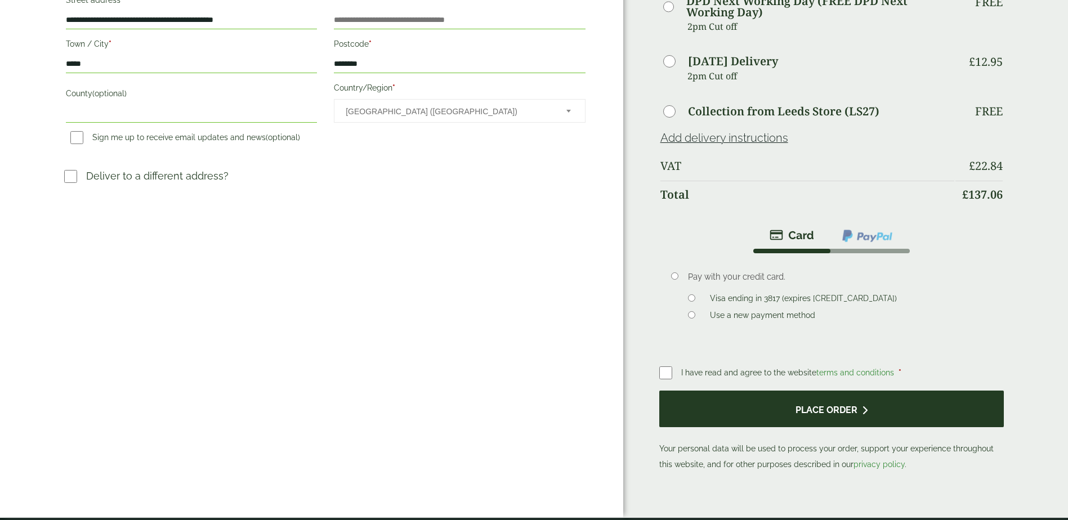  Describe the element at coordinates (867, 236) in the screenshot. I see `img: ppcp-gateway.png` at that location.